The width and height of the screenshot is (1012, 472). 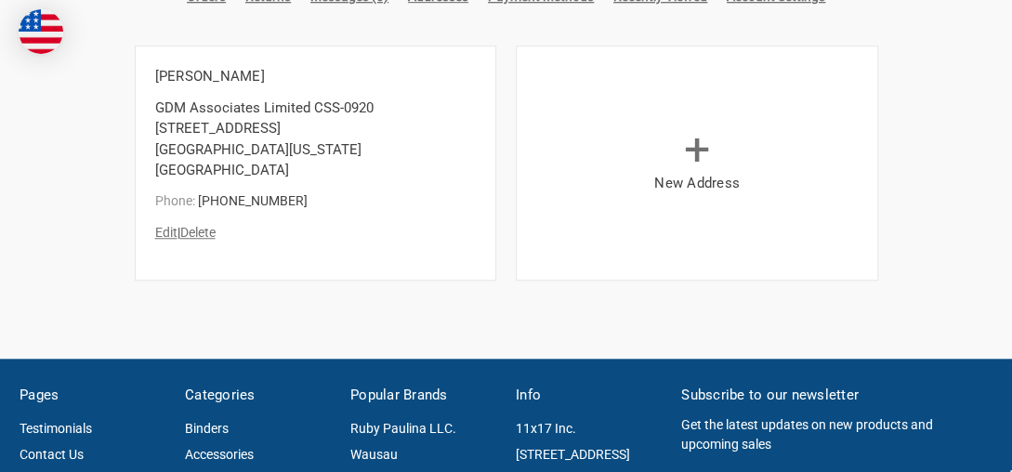 What do you see at coordinates (219, 454) in the screenshot?
I see `a: Accessories` at bounding box center [219, 454].